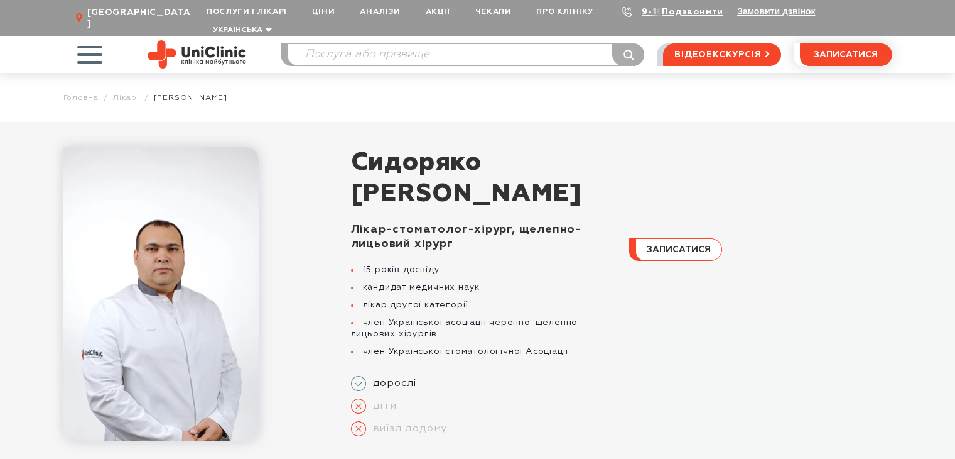 Image resolution: width=955 pixels, height=459 pixels. Describe the element at coordinates (482, 305) in the screenshot. I see `li: лікар другої категорії` at that location.